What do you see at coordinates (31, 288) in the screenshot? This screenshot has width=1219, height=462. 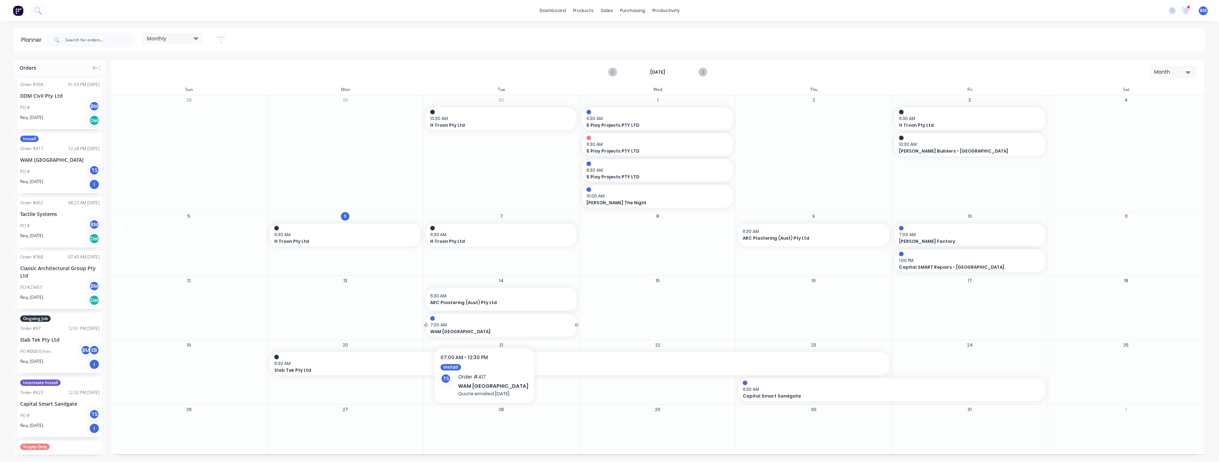 I see `div: PO #23457` at bounding box center [31, 288].